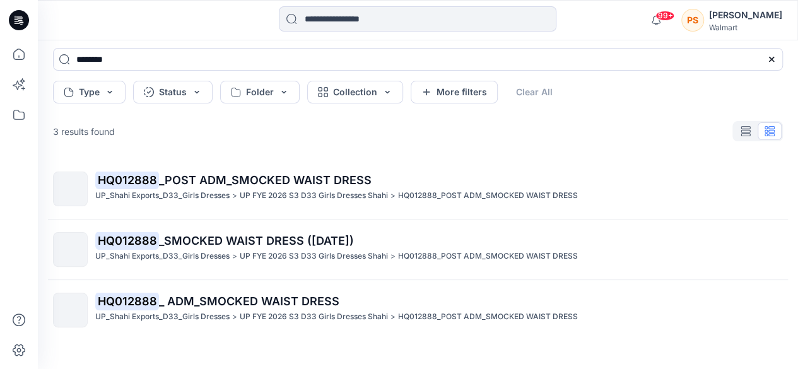 This screenshot has height=369, width=798. What do you see at coordinates (249, 301) in the screenshot?
I see `span: _ ADM_SMOCKED WAIST DRESS` at bounding box center [249, 301].